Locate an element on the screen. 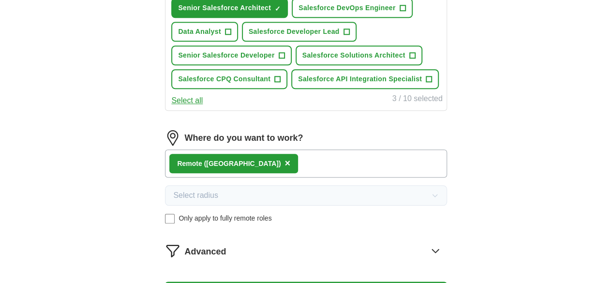 This screenshot has width=612, height=283. span: Salesforce CPQ Consultant is located at coordinates (224, 79).